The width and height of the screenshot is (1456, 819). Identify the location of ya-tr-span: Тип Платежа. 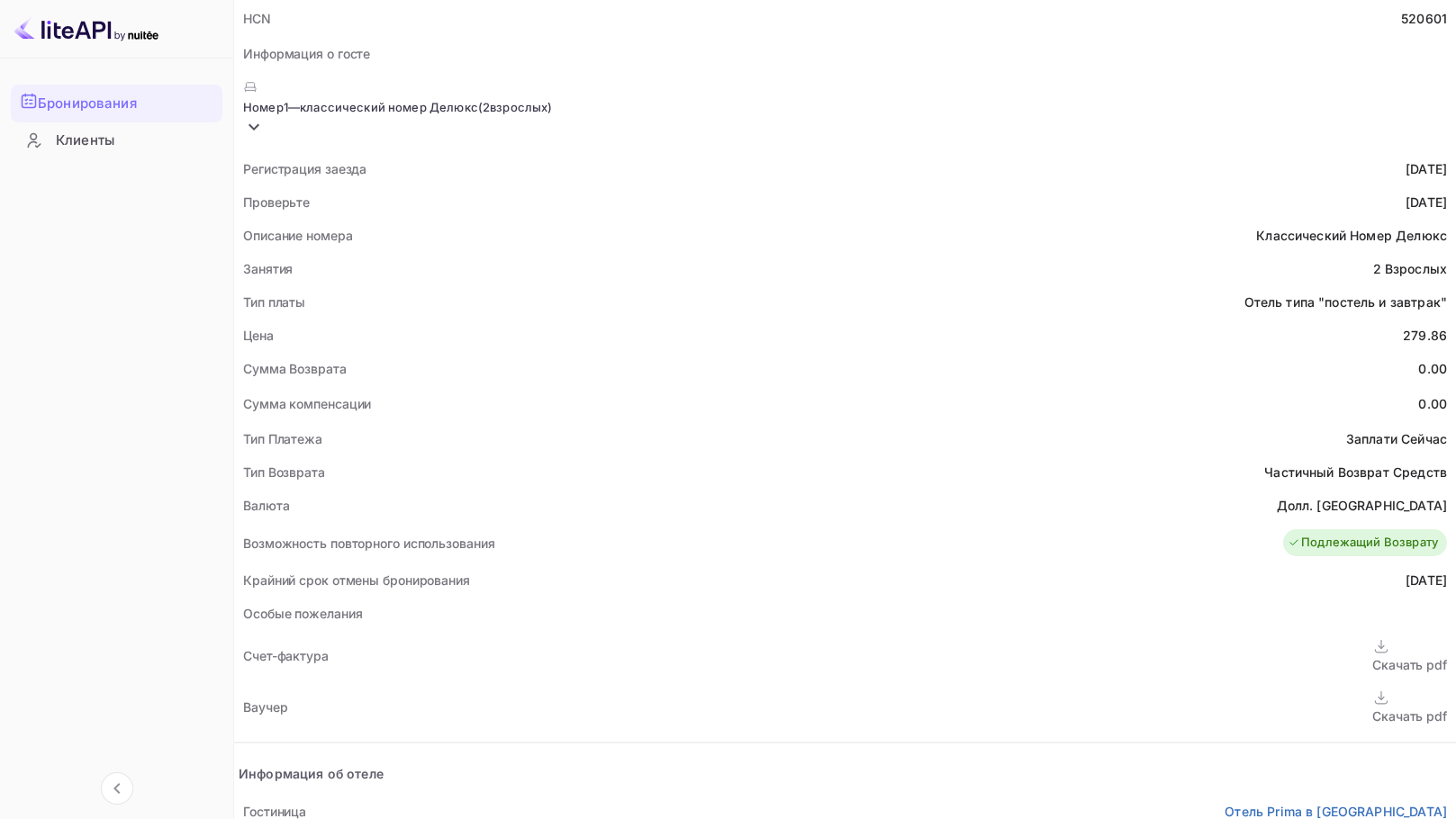
(282, 438).